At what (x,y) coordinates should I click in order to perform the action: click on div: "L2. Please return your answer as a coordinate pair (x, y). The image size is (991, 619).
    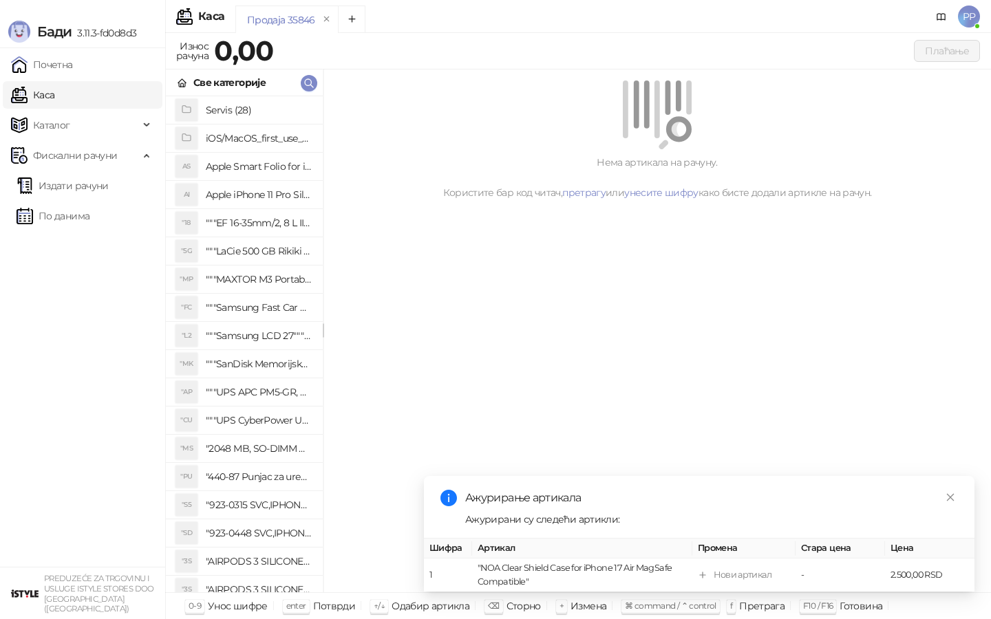
    Looking at the image, I should click on (186, 336).